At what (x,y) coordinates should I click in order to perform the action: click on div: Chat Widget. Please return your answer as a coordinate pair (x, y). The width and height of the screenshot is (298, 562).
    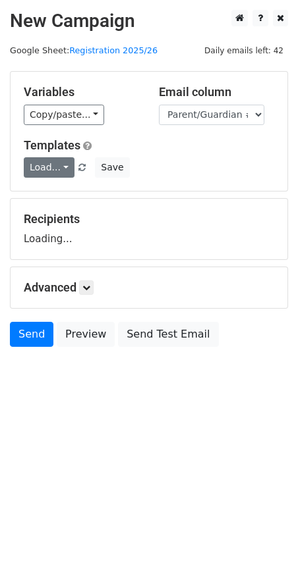
    Looking at the image, I should click on (265, 531).